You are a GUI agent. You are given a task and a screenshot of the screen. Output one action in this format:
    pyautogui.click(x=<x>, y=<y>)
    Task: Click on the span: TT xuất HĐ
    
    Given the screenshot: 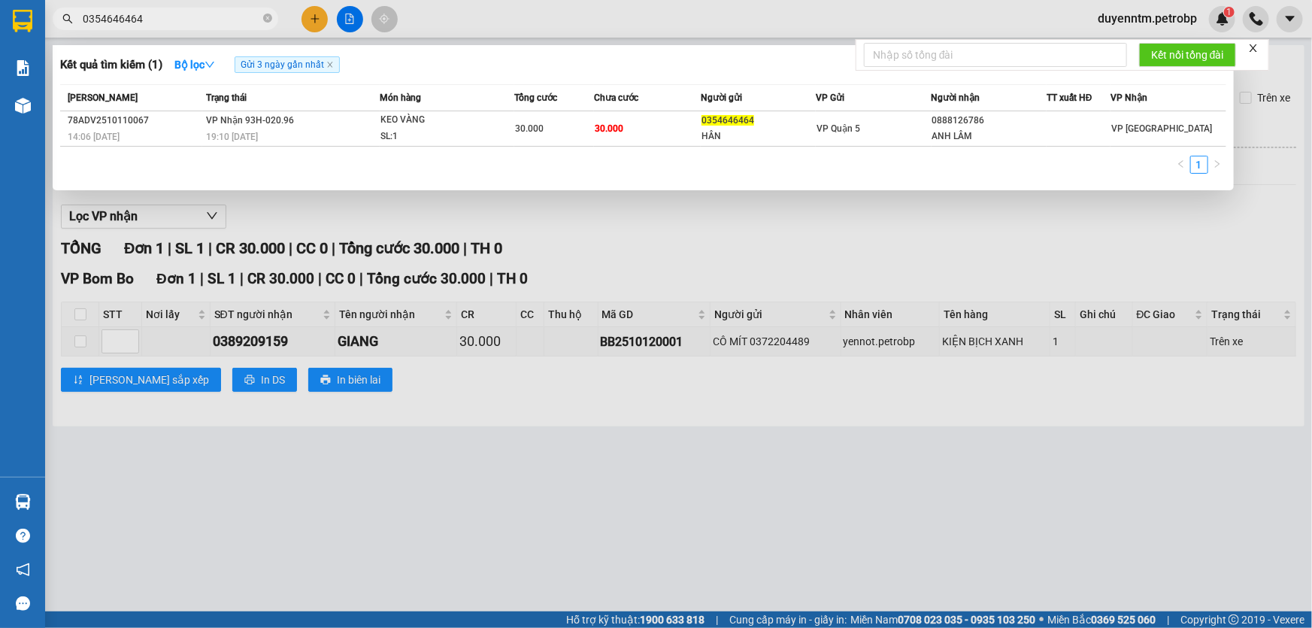 What is the action you would take?
    pyautogui.click(x=1069, y=98)
    